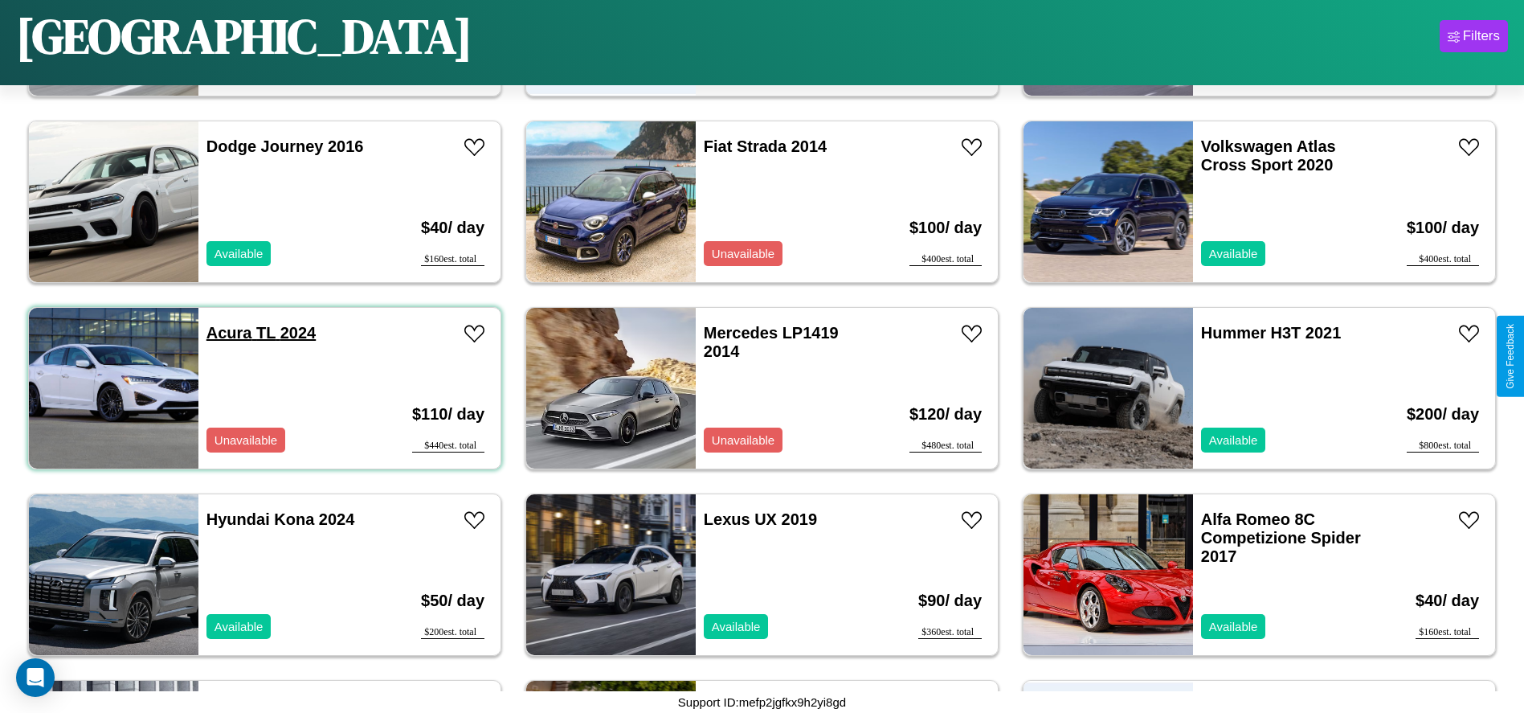 This screenshot has width=1524, height=713. I want to click on div: $ 440 est. total, so click(448, 446).